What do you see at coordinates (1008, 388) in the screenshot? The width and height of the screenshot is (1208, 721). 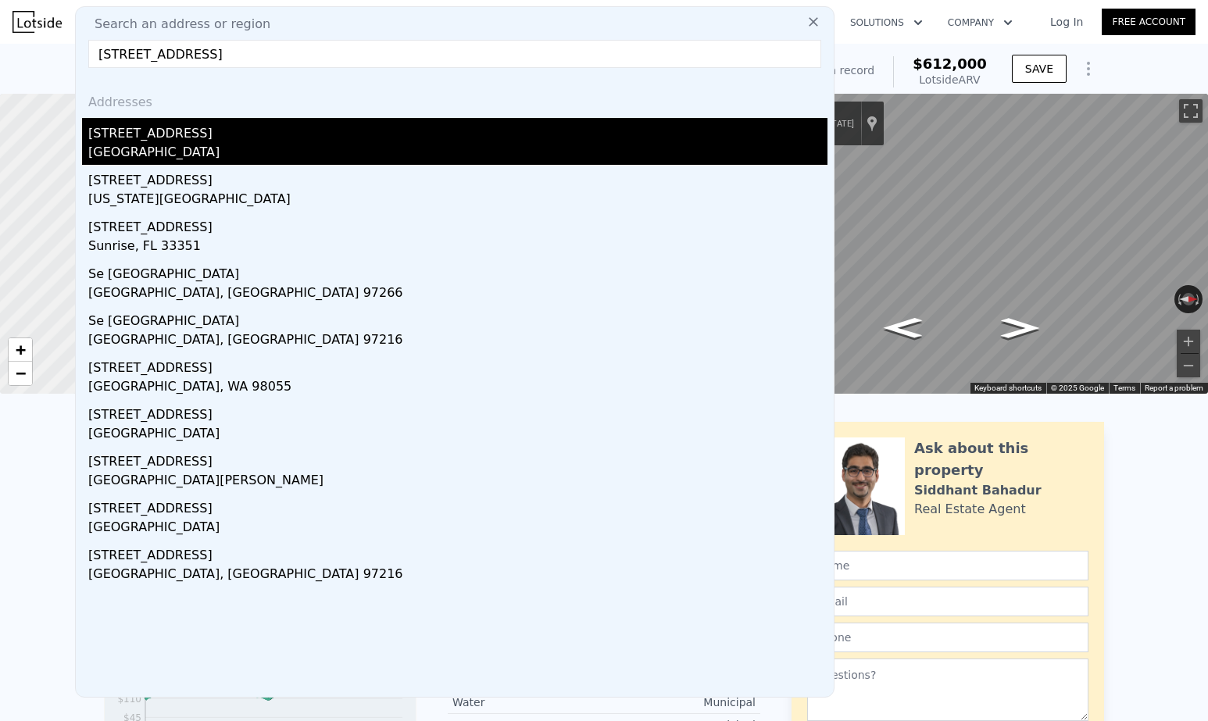 I see `button: Keyboard shortcuts` at bounding box center [1008, 388].